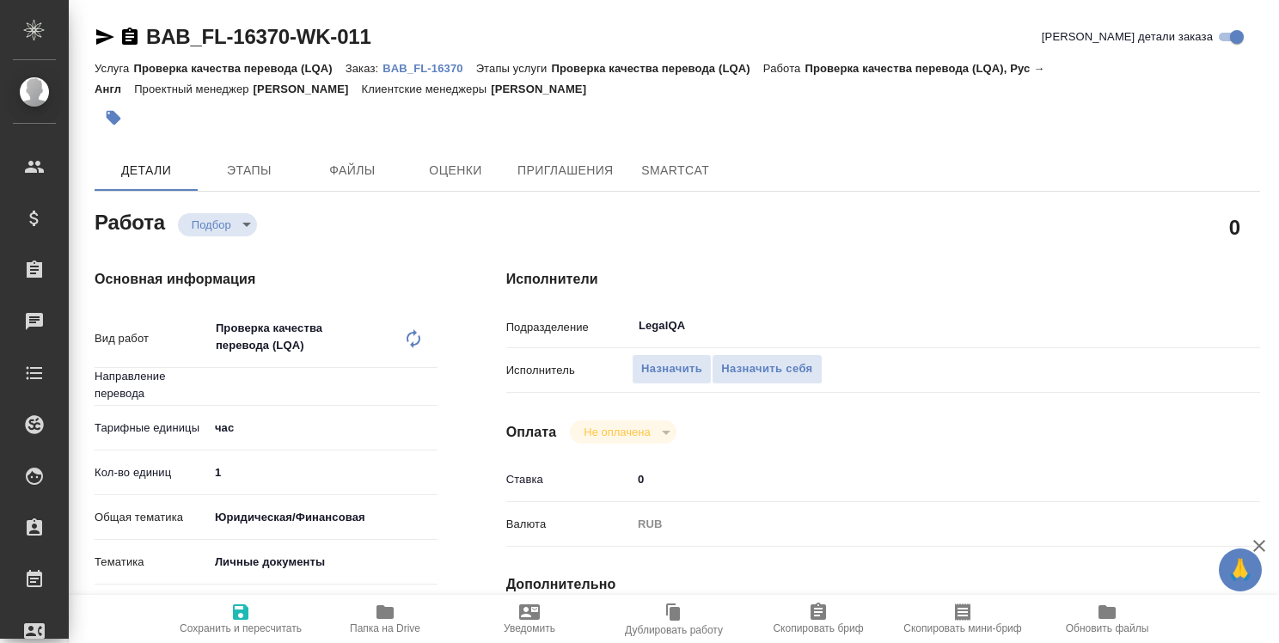 Image resolution: width=1279 pixels, height=643 pixels. I want to click on p: Работа, so click(784, 68).